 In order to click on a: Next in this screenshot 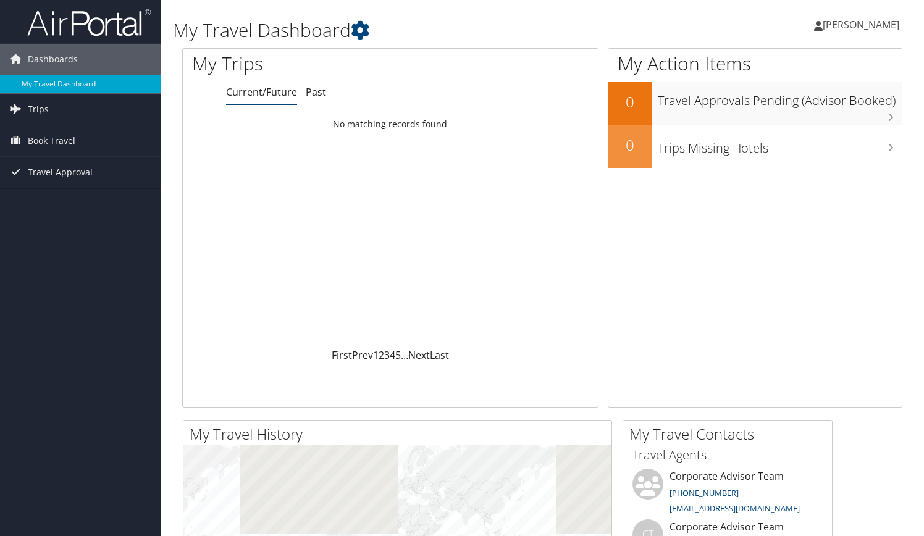, I will do `click(419, 355)`.